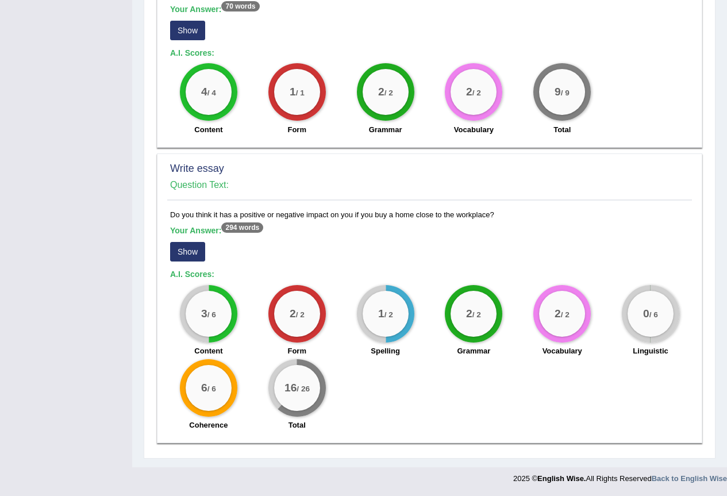 This screenshot has height=496, width=727. What do you see at coordinates (565, 93) in the screenshot?
I see `small: / 9` at bounding box center [565, 93].